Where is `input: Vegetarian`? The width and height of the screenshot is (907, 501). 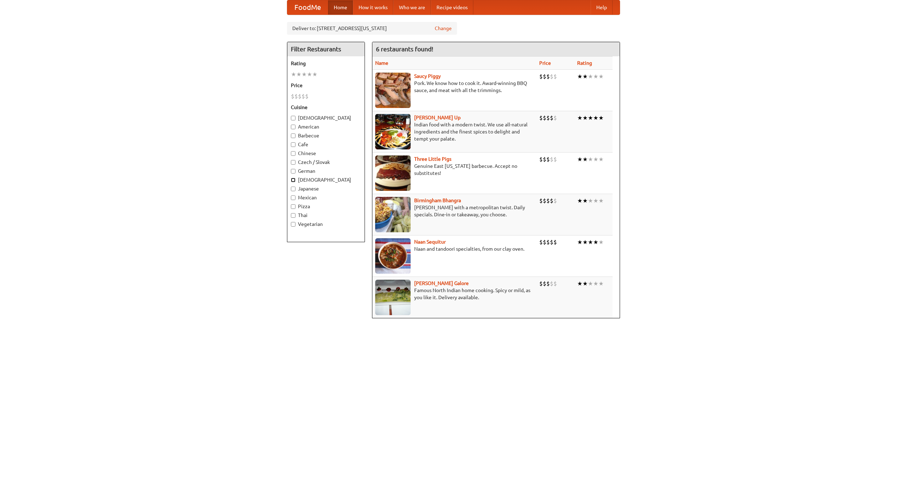 input: Vegetarian is located at coordinates (293, 224).